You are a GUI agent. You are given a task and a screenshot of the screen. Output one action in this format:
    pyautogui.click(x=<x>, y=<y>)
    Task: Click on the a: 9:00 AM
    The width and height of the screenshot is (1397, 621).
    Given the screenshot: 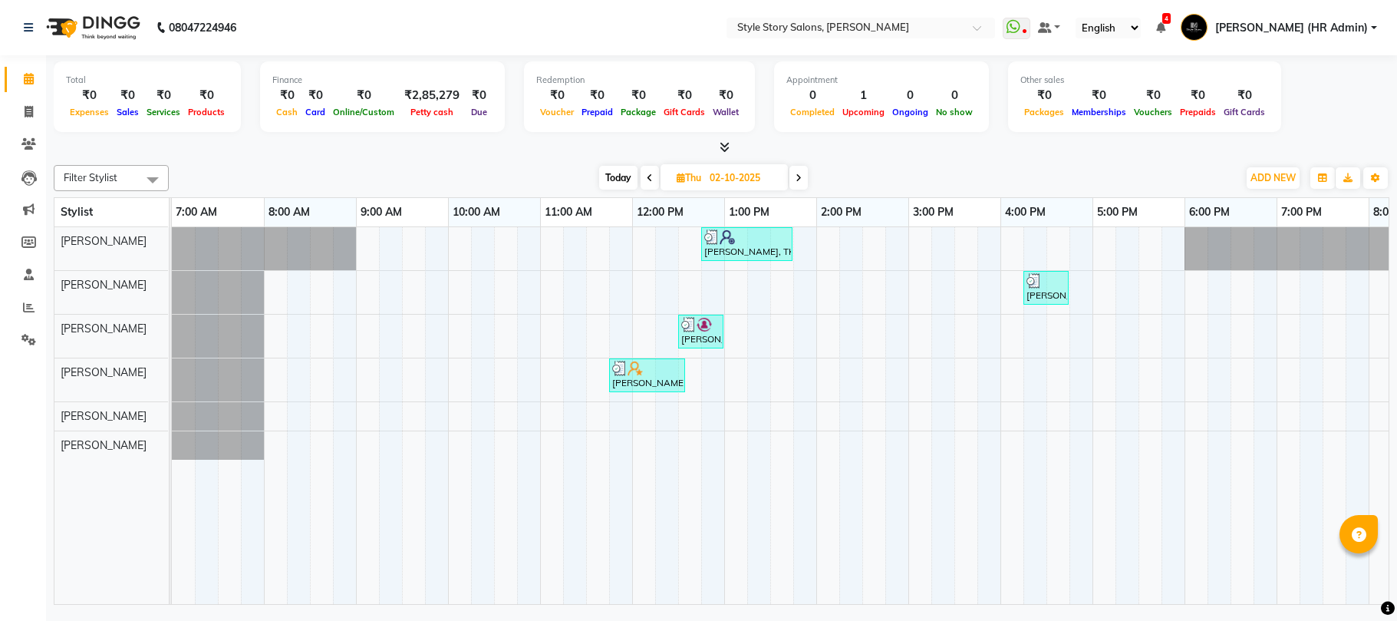 What is the action you would take?
    pyautogui.click(x=381, y=212)
    